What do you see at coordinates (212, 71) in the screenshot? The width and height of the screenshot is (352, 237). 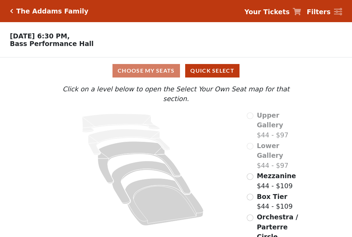 I see `button: Quick Select` at bounding box center [212, 71].